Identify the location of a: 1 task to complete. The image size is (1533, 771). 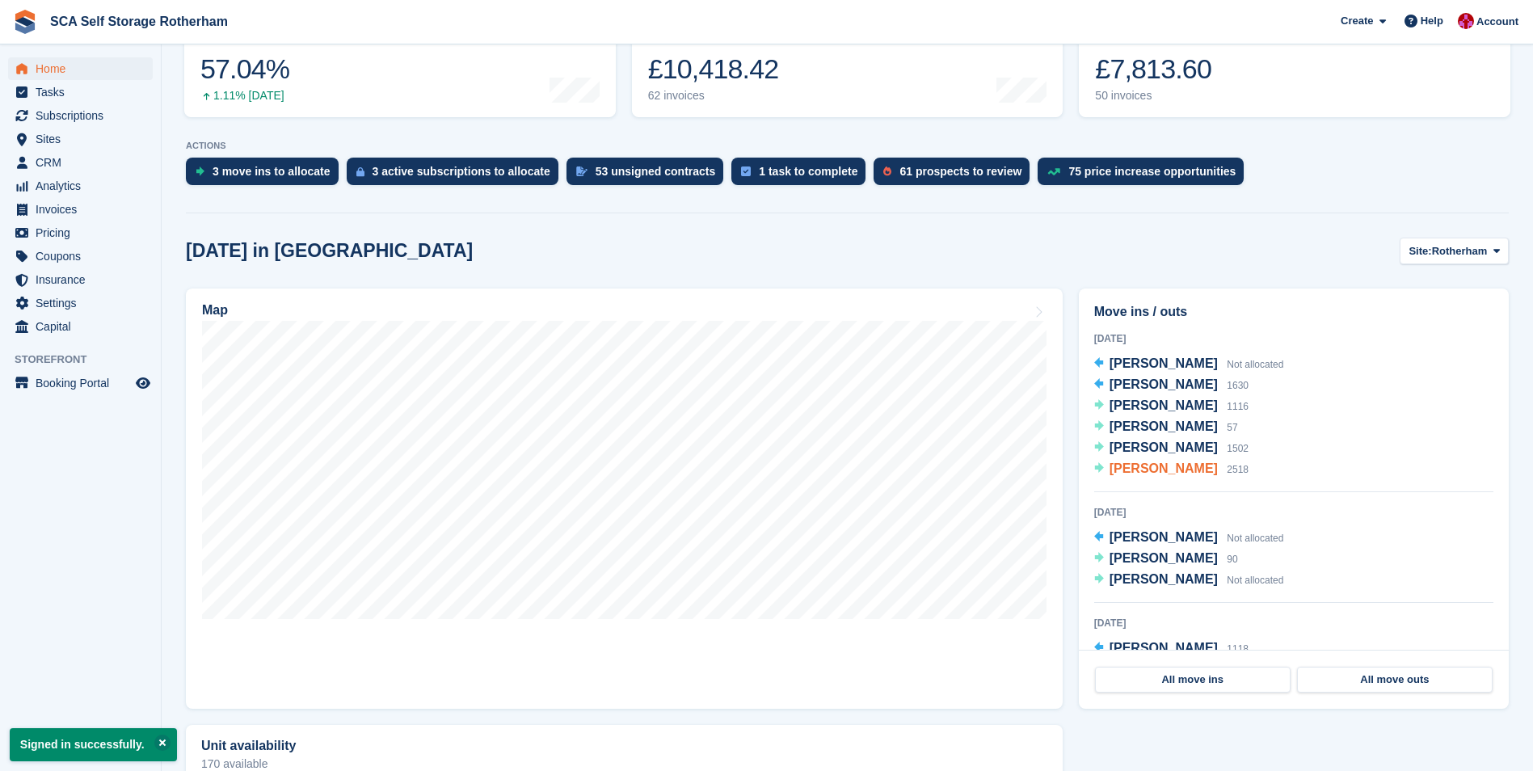
(802, 175).